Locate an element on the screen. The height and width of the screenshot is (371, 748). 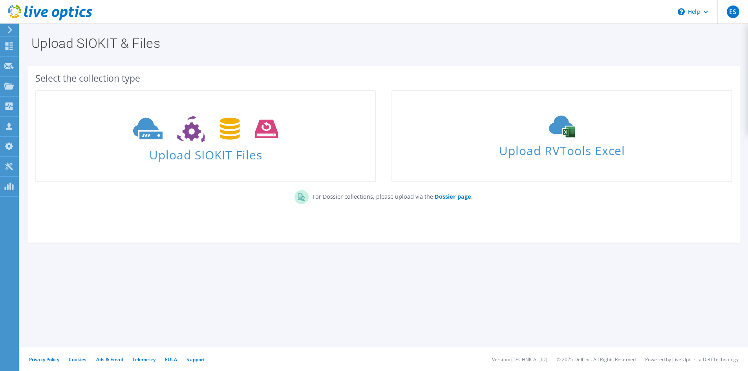
div: Select the collection type is located at coordinates (383, 78).